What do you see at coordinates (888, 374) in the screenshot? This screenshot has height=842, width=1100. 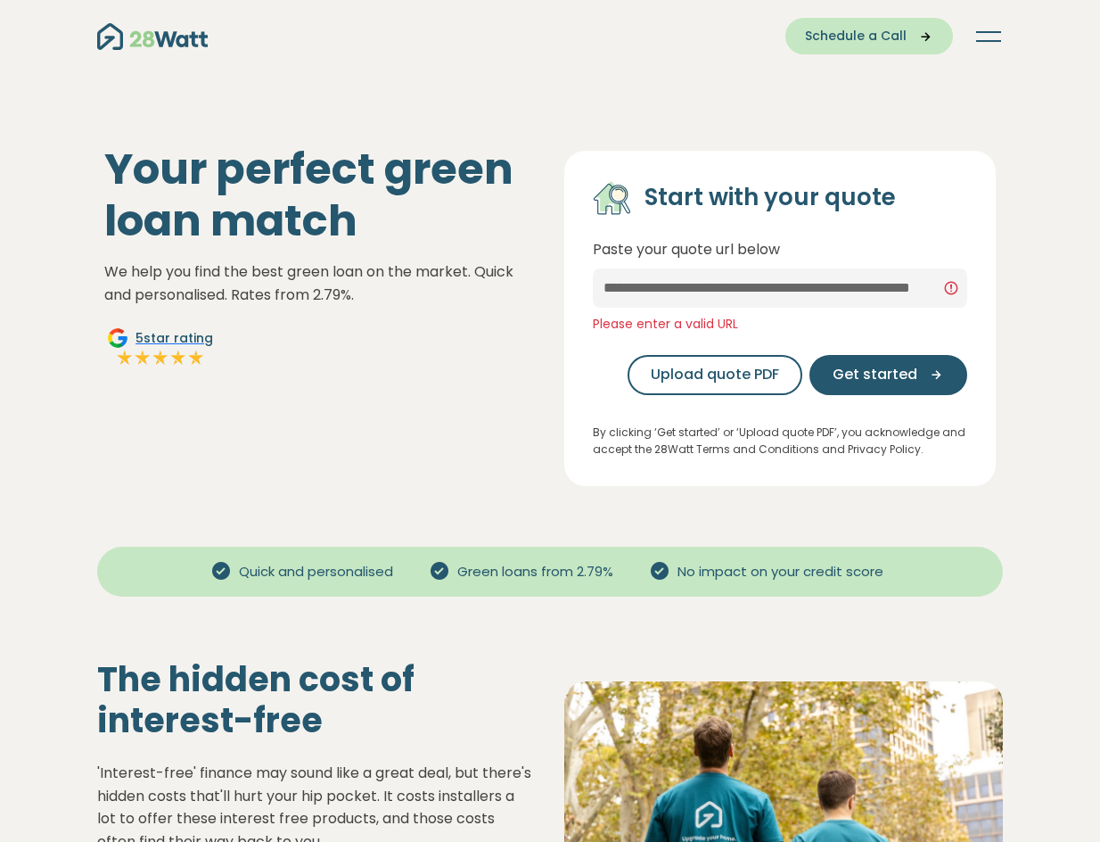 I see `button: Get started` at bounding box center [888, 374].